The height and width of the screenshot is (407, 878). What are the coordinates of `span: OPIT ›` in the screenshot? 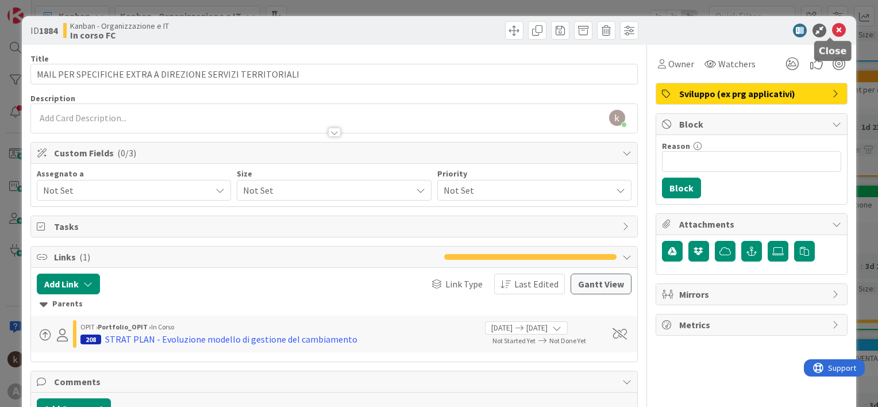 It's located at (89, 326).